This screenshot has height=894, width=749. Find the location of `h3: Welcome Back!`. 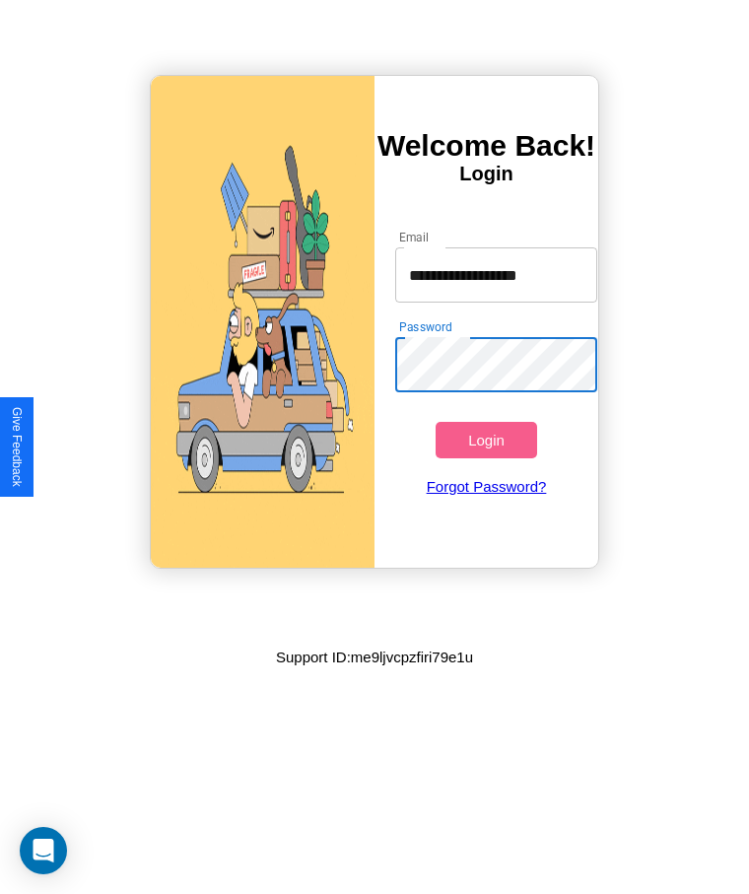

h3: Welcome Back! is located at coordinates (486, 146).